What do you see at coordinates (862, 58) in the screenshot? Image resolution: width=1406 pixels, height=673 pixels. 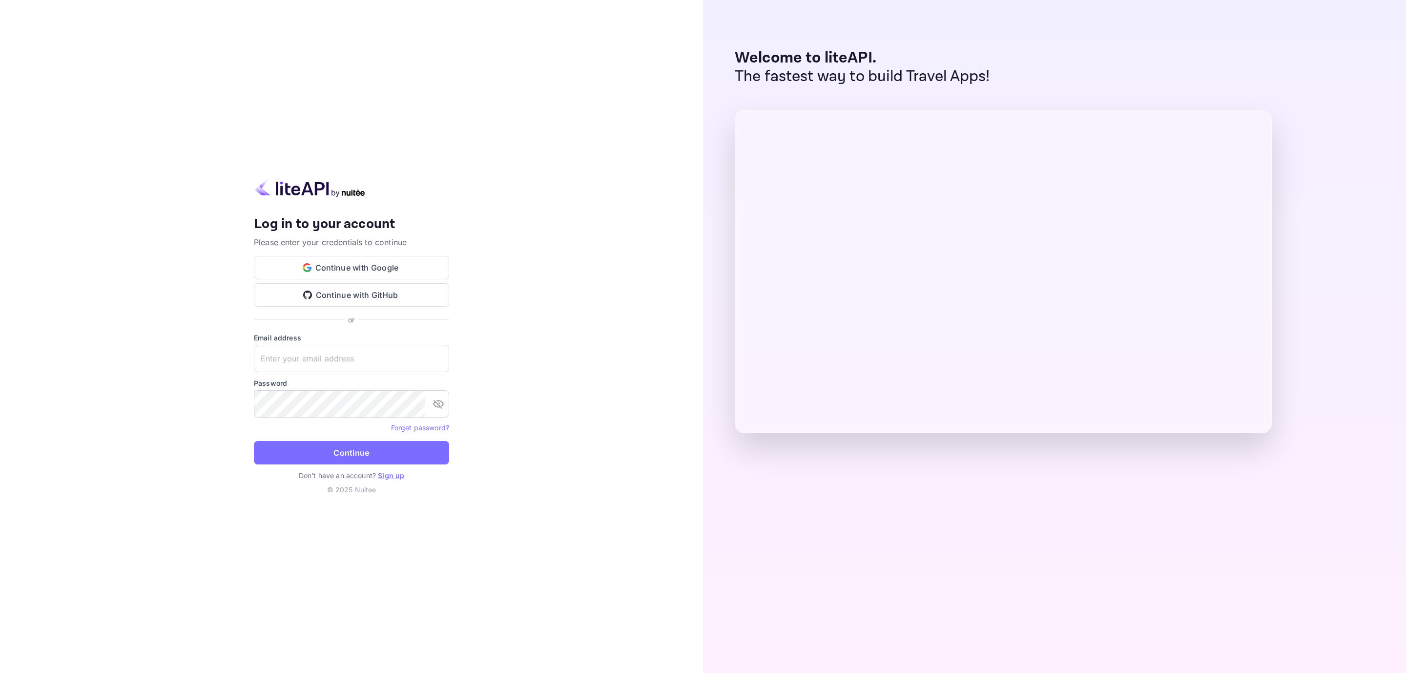 I see `p: Welcome to liteAPI.` at bounding box center [862, 58].